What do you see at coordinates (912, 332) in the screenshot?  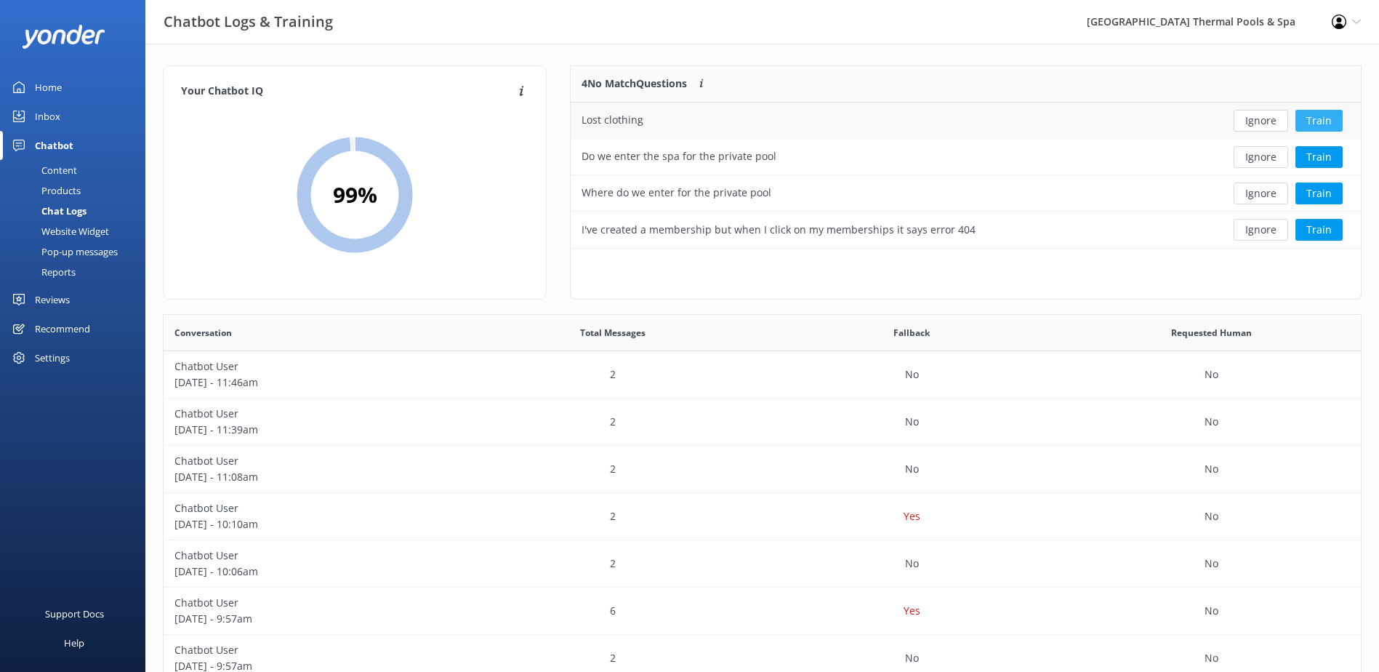 I see `span: Fallback` at bounding box center [912, 332].